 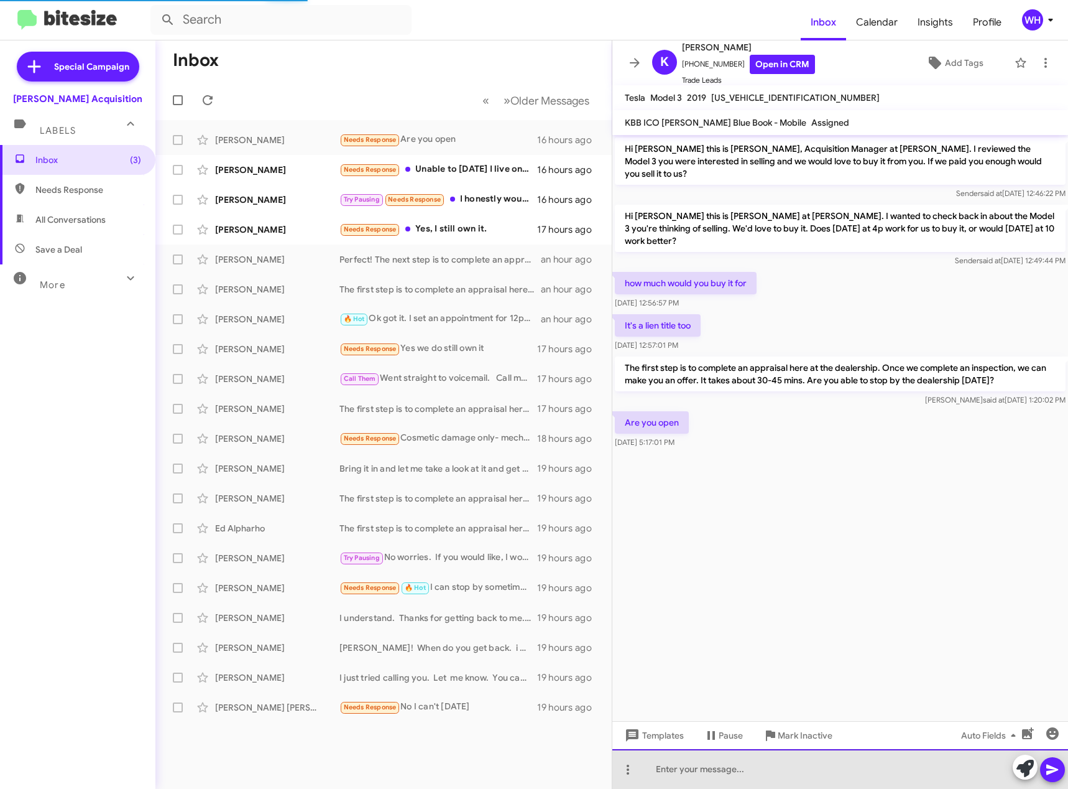 I want to click on nav: Page navigation example, so click(x=536, y=100).